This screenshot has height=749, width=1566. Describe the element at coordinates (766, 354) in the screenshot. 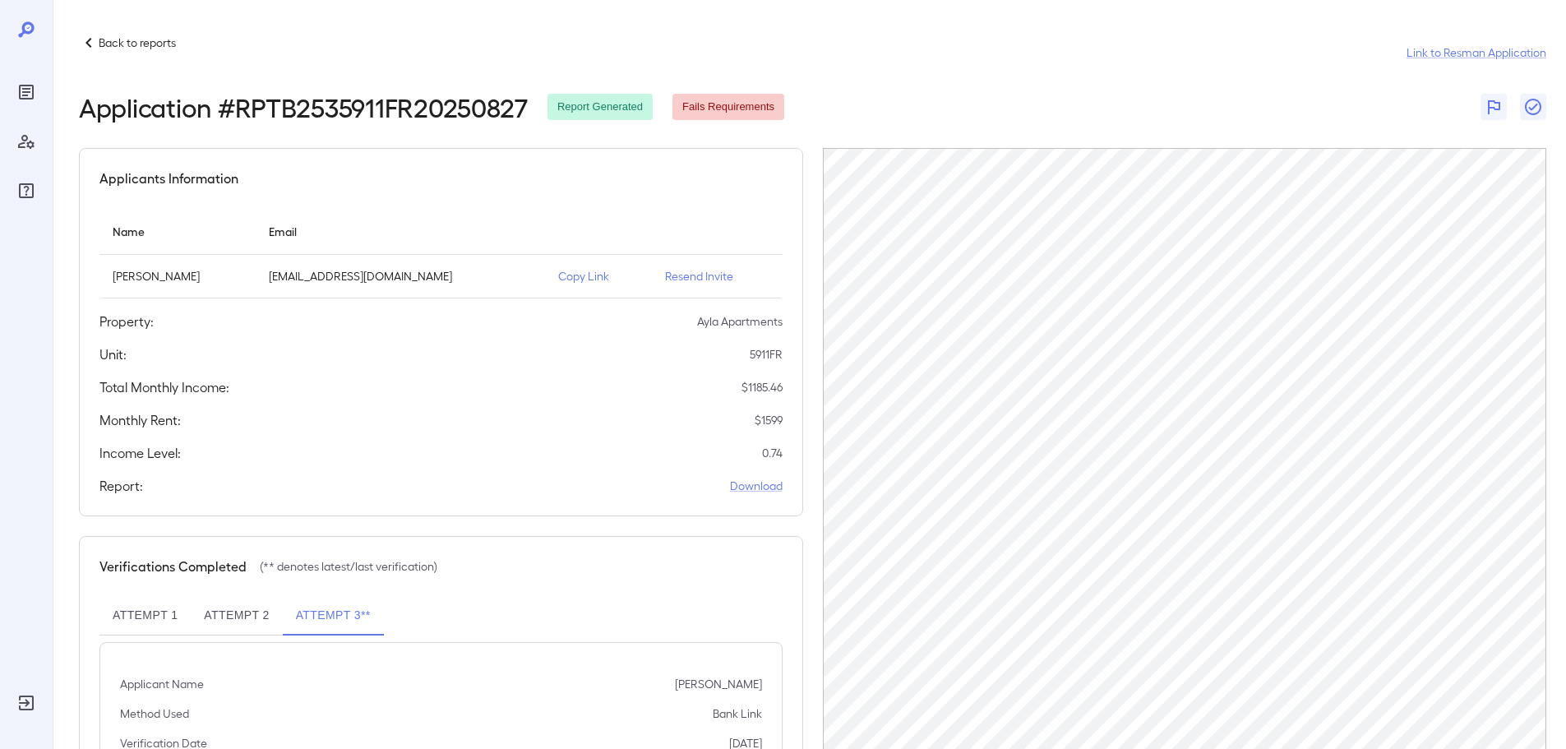

I see `p: 5911FR` at that location.